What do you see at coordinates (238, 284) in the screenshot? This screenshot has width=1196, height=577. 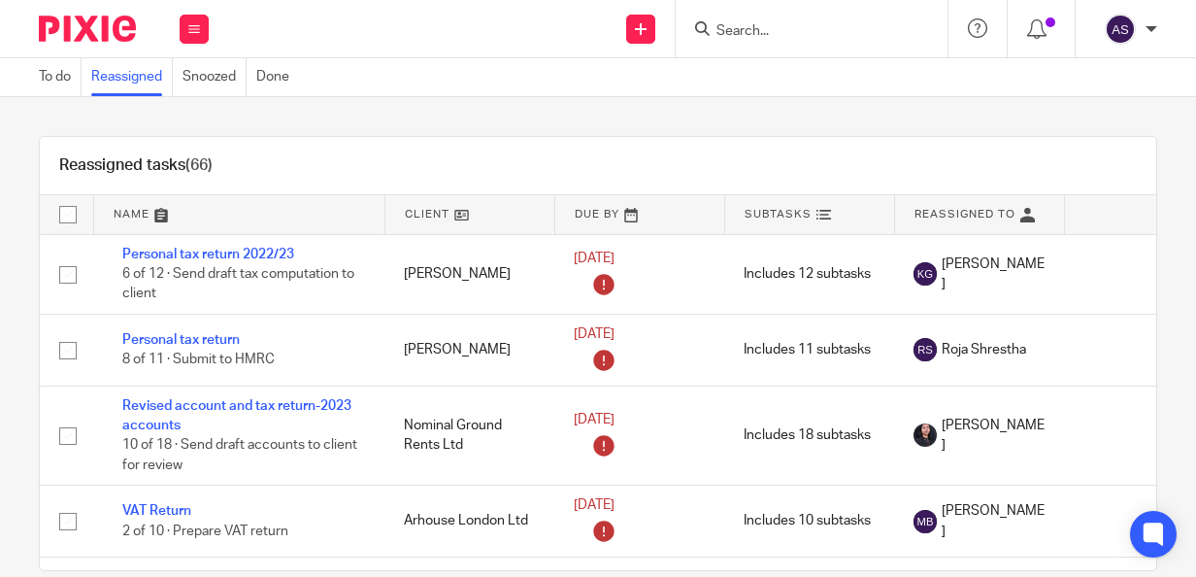 I see `span: 6 of 12 · Send draft tax computation to client` at bounding box center [238, 284].